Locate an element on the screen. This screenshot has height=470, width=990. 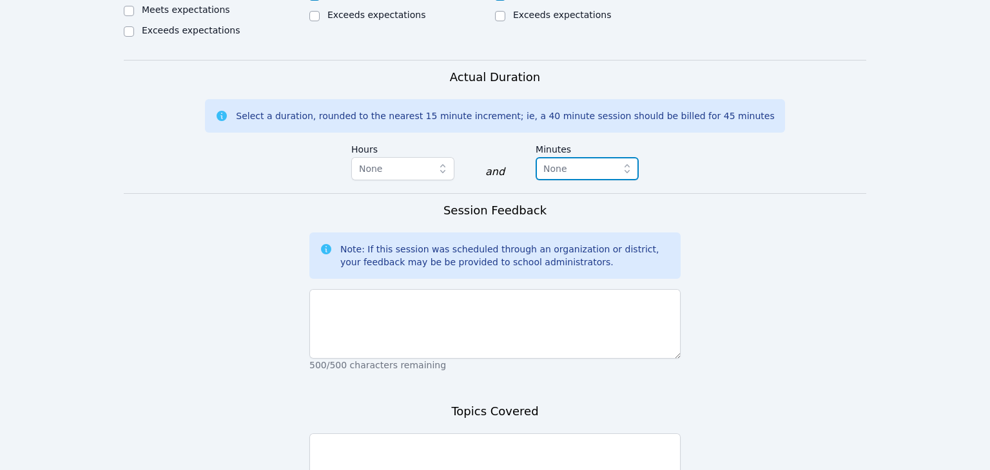
div: Select a duration, rounded to the nearest 15 minute increment; ie, a 40 minute session should be ... is located at coordinates (505, 116).